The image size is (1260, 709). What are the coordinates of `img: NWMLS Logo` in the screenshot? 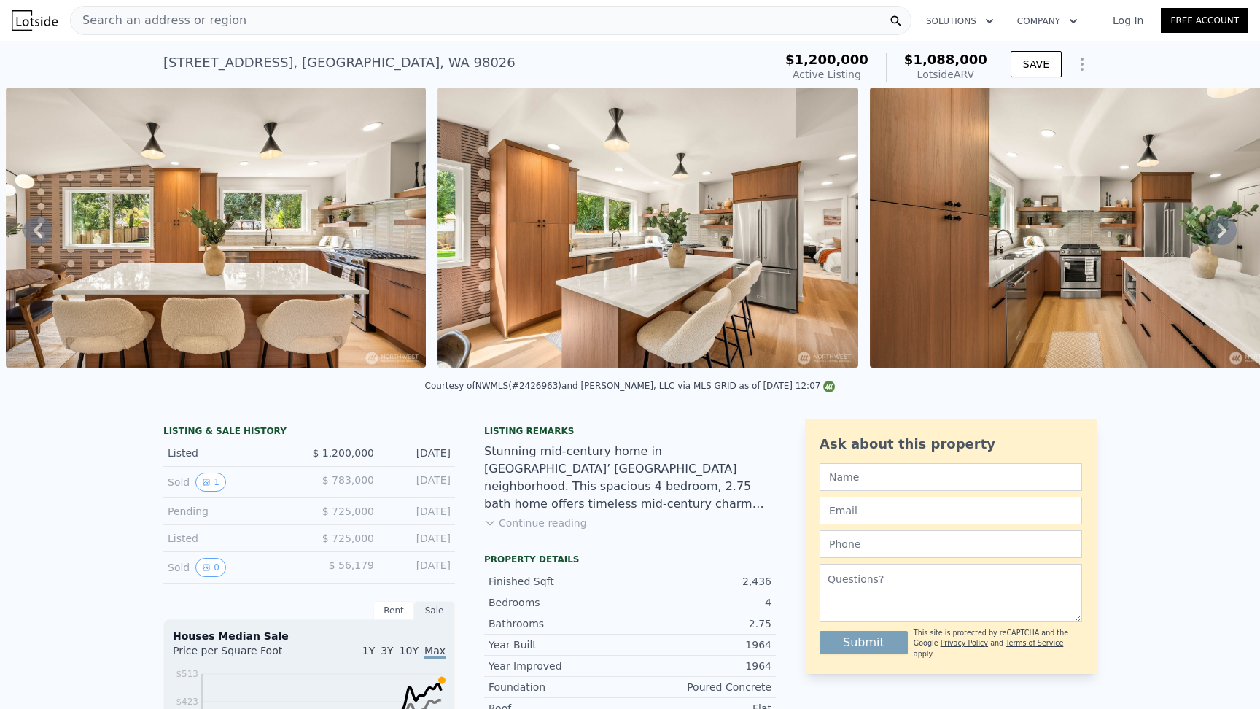 It's located at (829, 387).